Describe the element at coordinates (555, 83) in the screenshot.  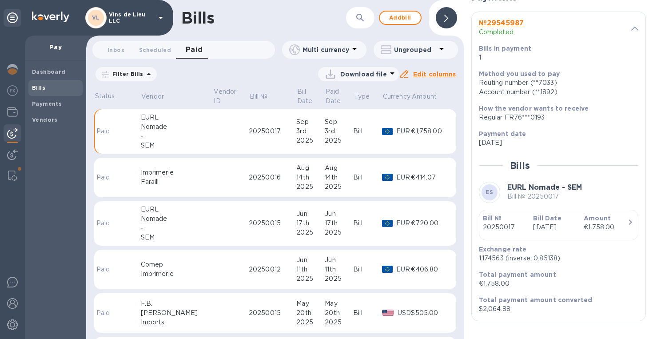
I see `div: Routing number (**7033)` at that location.